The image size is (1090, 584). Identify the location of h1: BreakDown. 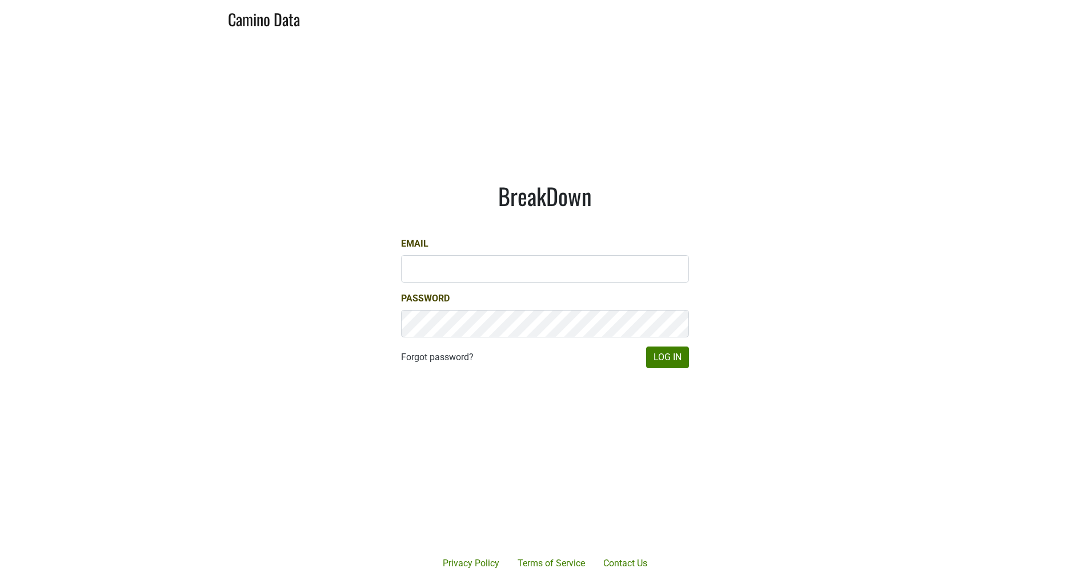
(545, 196).